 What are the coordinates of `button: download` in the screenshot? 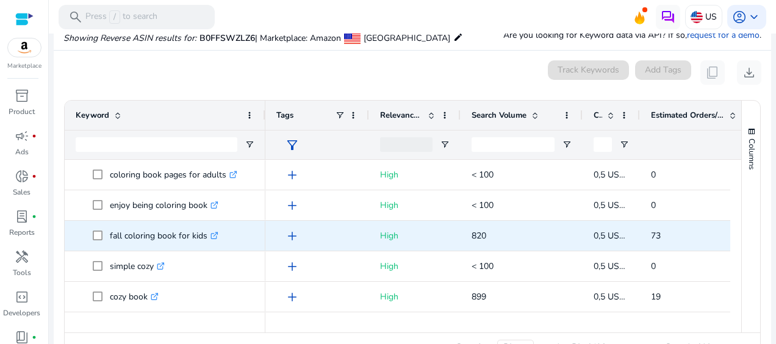 It's located at (750, 73).